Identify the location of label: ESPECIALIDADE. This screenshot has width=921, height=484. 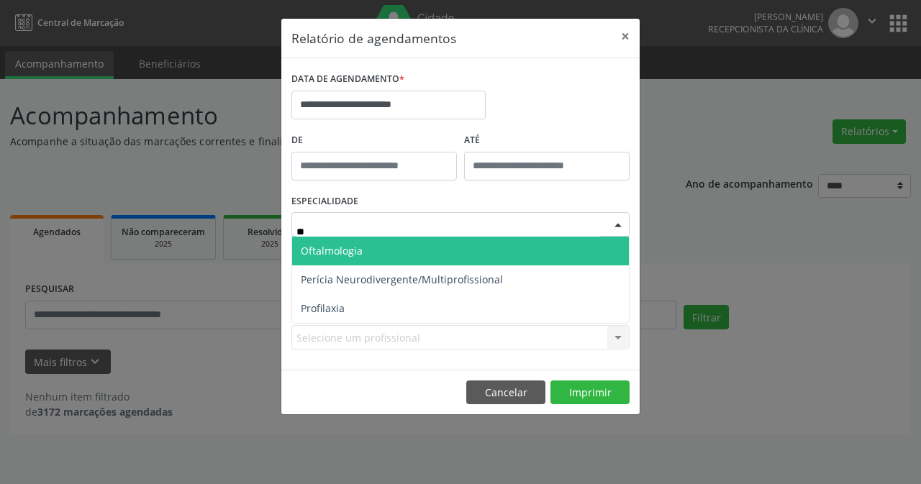
(325, 202).